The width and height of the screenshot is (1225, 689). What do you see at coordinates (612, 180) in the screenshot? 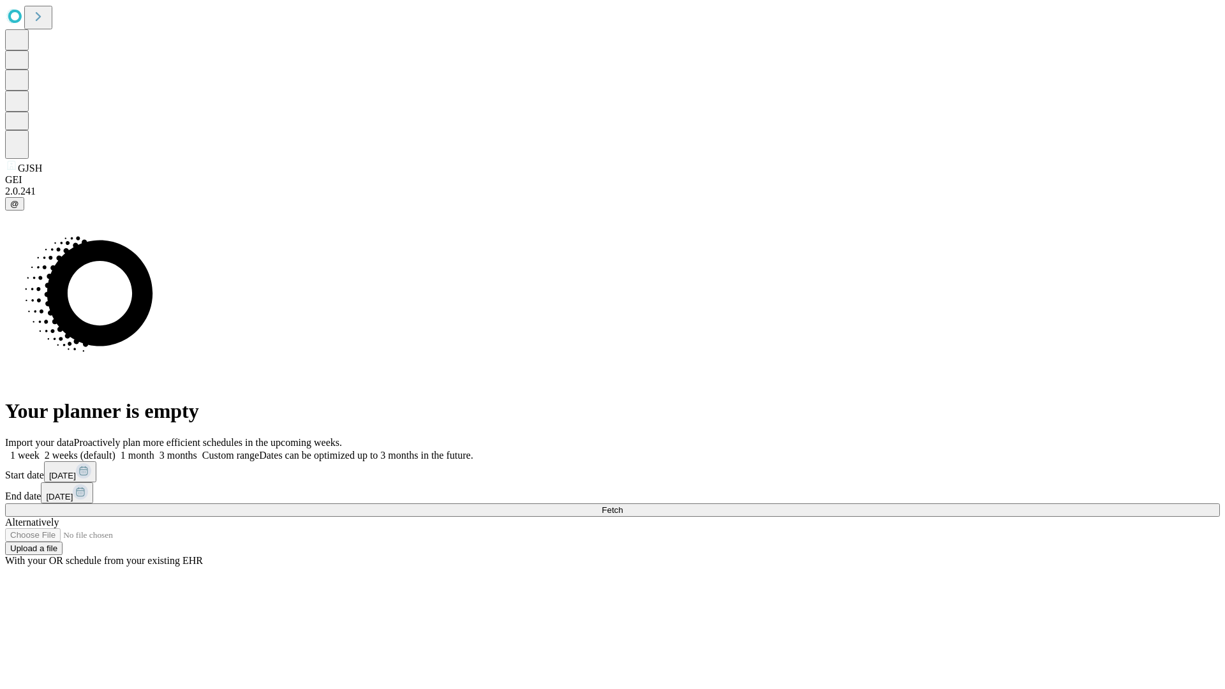
I see `div: GEI` at bounding box center [612, 180].